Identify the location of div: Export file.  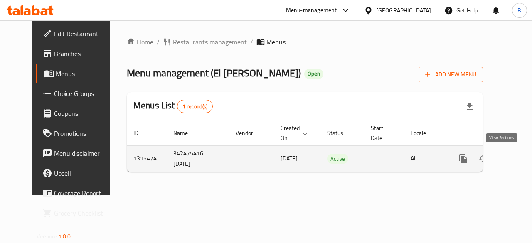
(469, 106).